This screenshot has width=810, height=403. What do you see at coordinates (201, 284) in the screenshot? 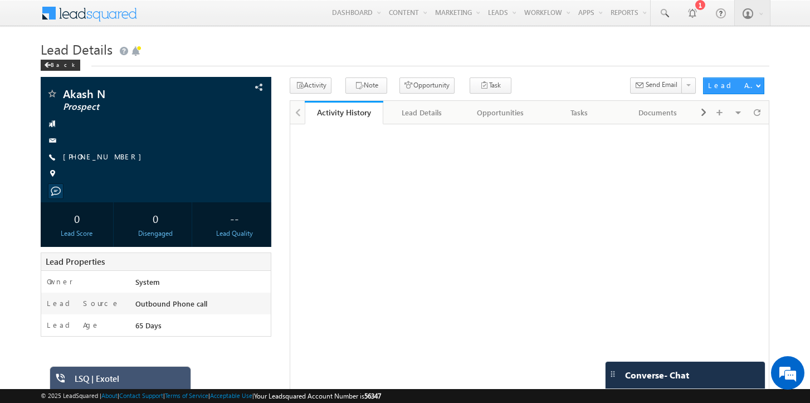
I see `div: System` at bounding box center [201, 284].